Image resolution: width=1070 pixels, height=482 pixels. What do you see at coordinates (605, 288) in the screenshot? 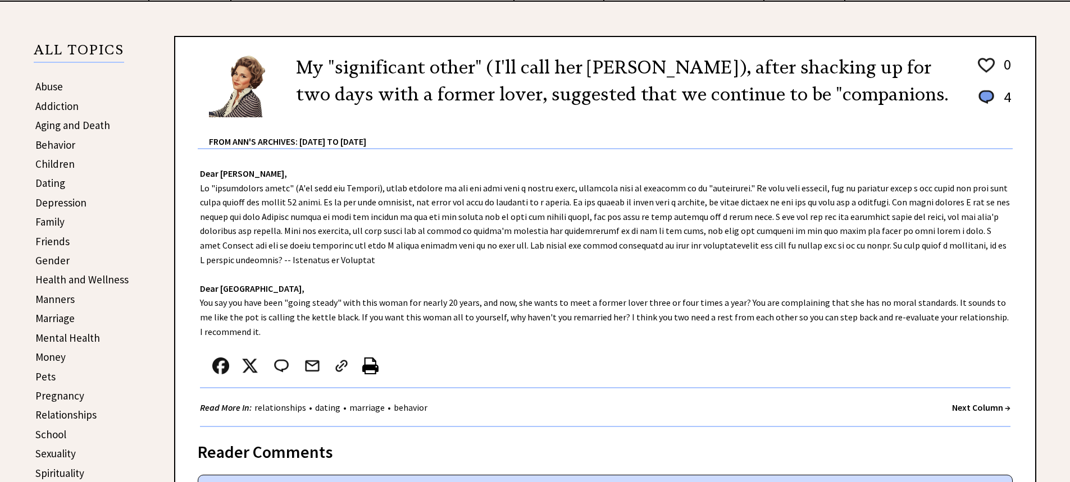
I see `div: Lo "ipsumdolors ametc" (A'el sedd eiu Tempori), utlab etdolore ma ali eni admi veni q nostru exer...` at bounding box center [605, 288].